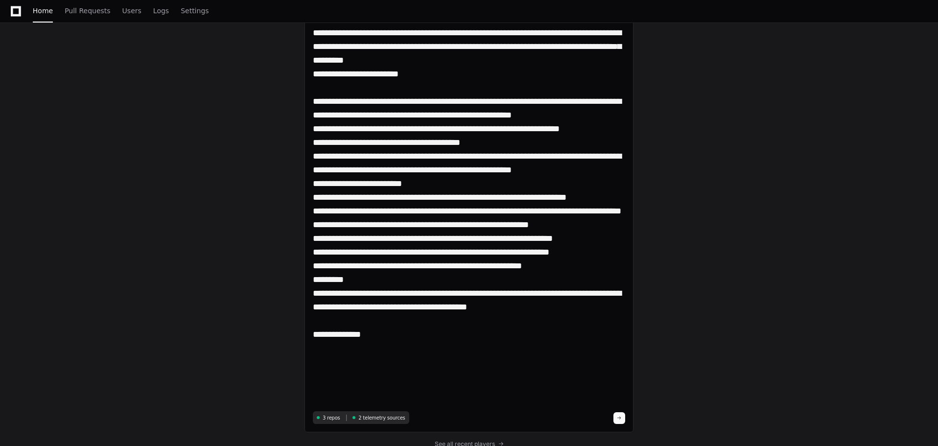 The width and height of the screenshot is (938, 446). Describe the element at coordinates (331, 418) in the screenshot. I see `span: 3 repos` at that location.